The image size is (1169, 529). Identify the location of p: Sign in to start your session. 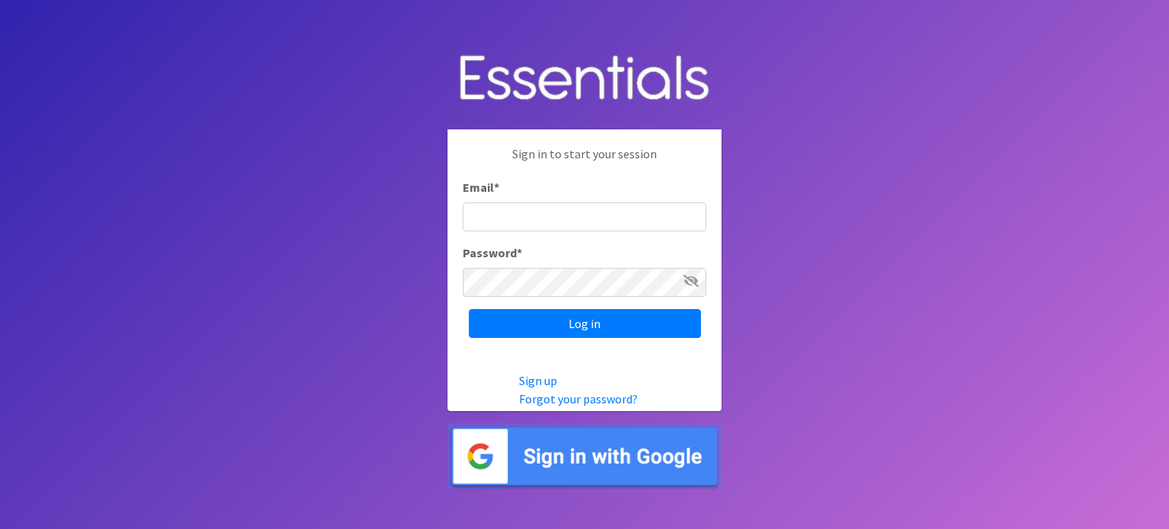
(584, 161).